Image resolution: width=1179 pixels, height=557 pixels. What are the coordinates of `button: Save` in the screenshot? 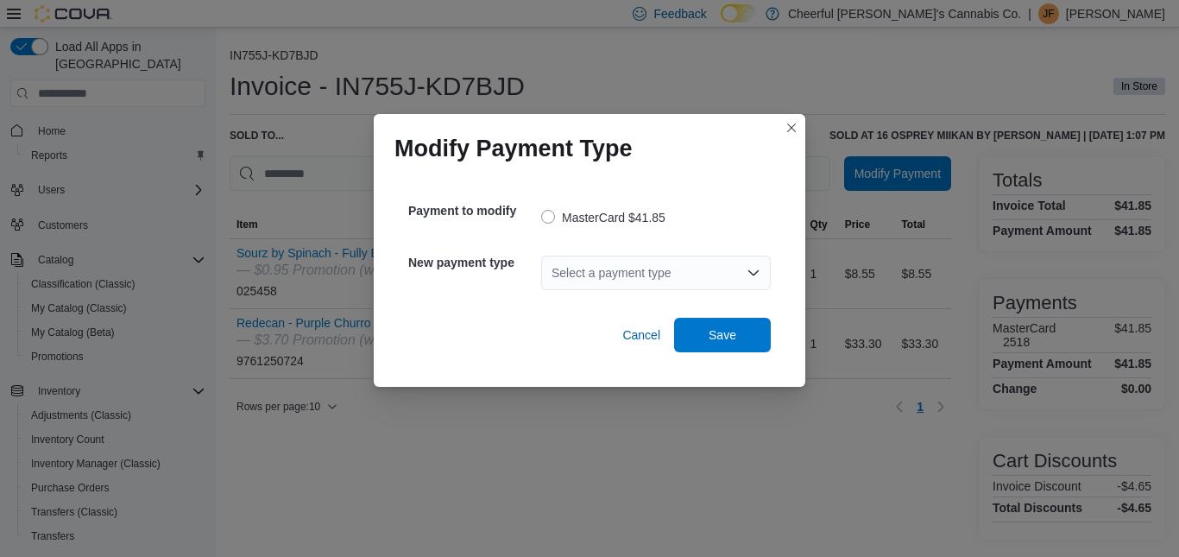 It's located at (723, 335).